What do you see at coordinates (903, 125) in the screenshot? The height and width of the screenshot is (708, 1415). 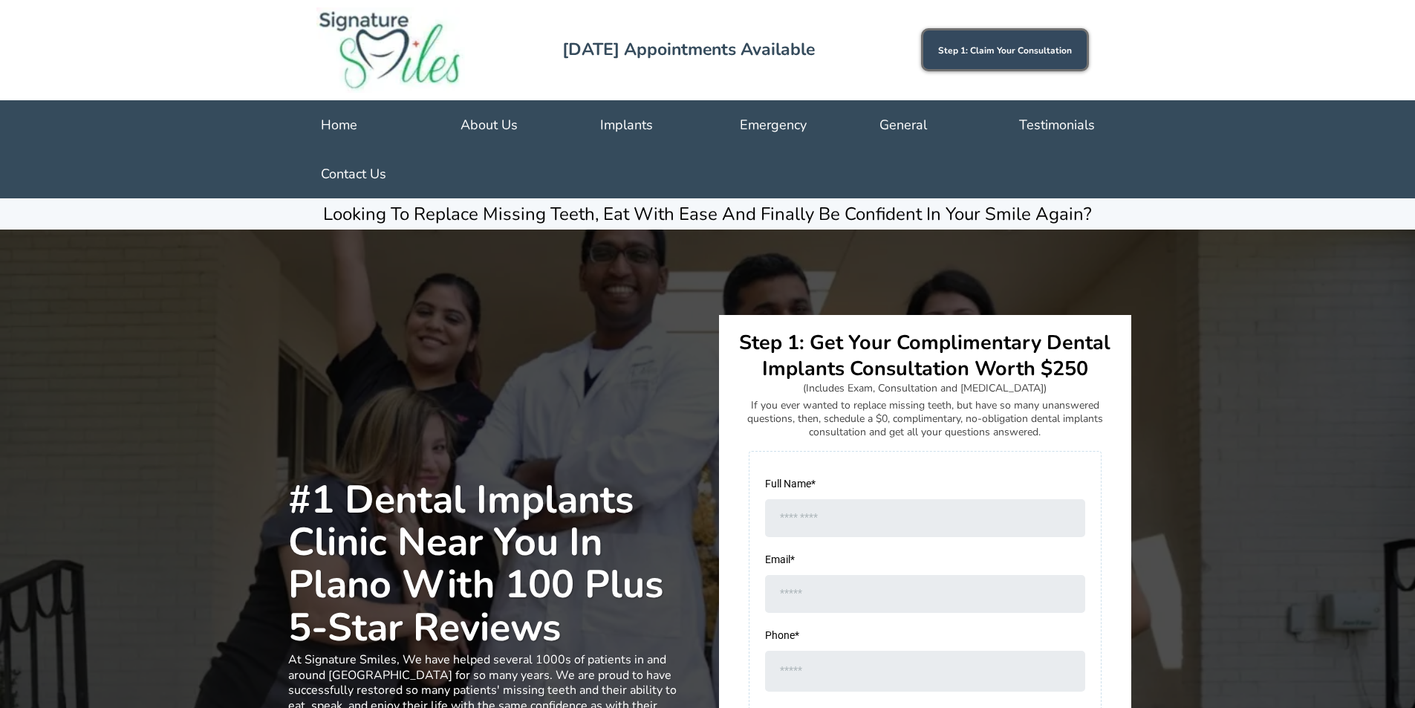 I see `a: General` at bounding box center [903, 125].